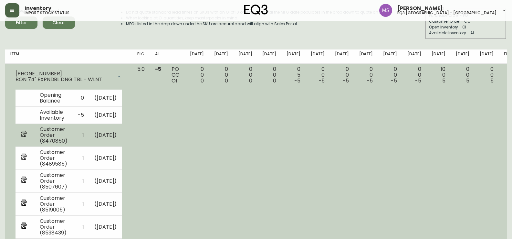 The image size is (512, 239). What do you see at coordinates (293, 75) in the screenshot?
I see `div: 0 5` at bounding box center [293, 75].